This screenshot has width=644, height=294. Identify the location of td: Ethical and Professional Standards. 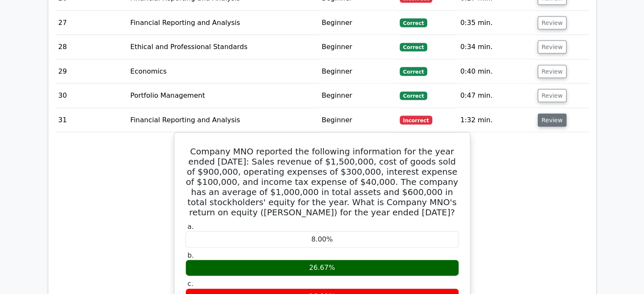
(223, 47).